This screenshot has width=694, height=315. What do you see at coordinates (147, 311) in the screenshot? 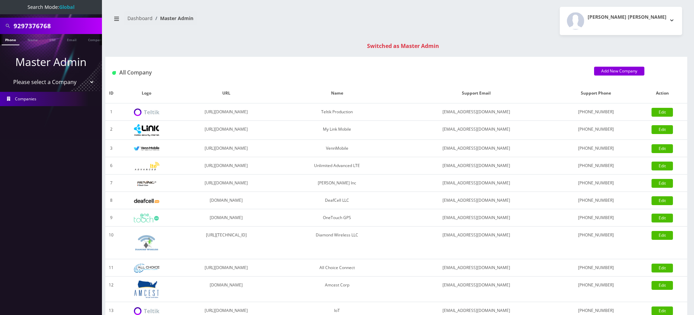
I see `img: IoT` at bounding box center [147, 311].